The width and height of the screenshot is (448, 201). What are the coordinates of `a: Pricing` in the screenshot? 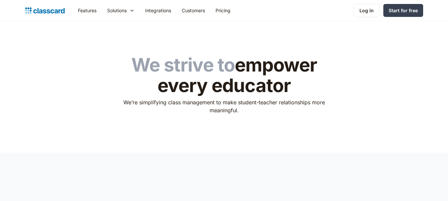 It's located at (223, 10).